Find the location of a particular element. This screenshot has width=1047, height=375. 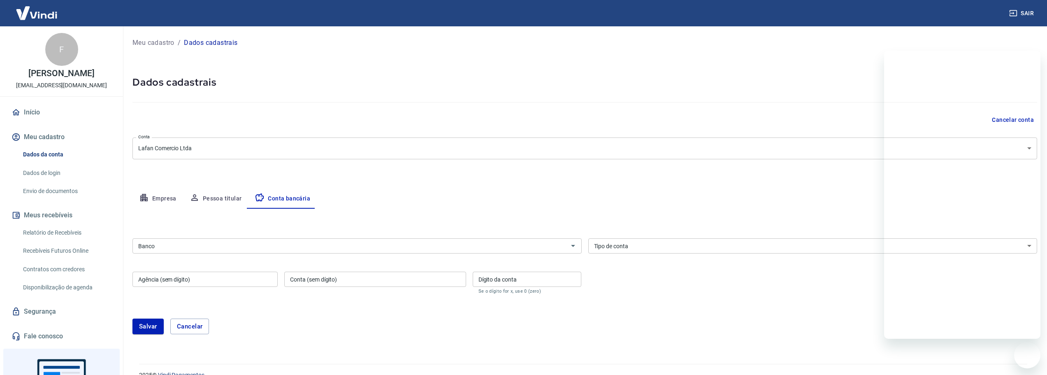

button: Empresa is located at coordinates (158, 199).